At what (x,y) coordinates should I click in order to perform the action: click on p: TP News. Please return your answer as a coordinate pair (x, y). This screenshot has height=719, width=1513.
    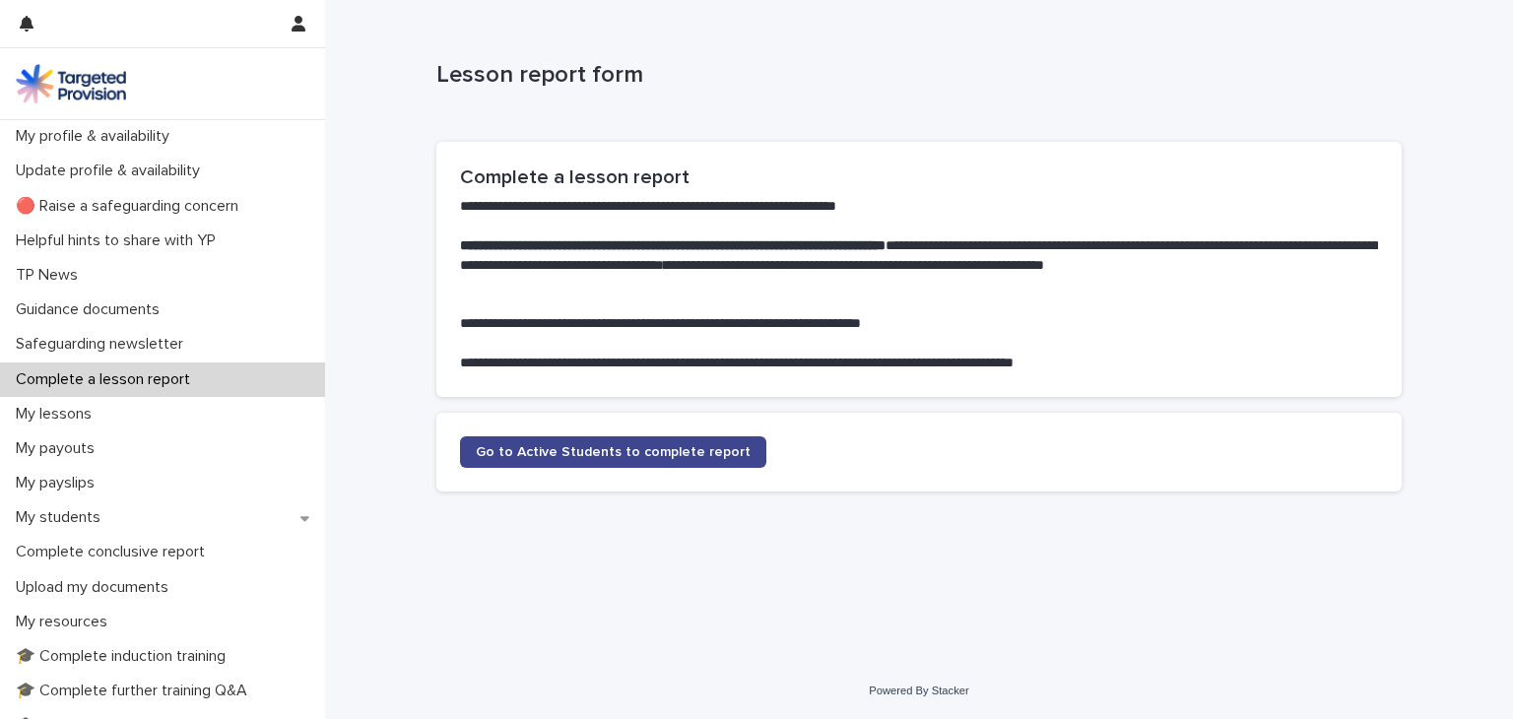
    Looking at the image, I should click on (50, 275).